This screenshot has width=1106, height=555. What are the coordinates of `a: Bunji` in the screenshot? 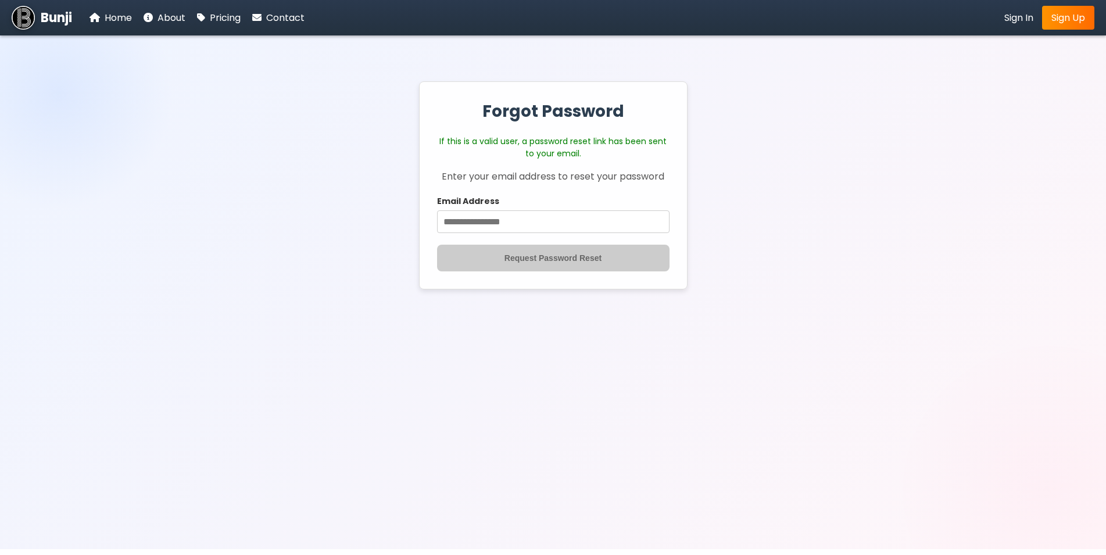 It's located at (42, 17).